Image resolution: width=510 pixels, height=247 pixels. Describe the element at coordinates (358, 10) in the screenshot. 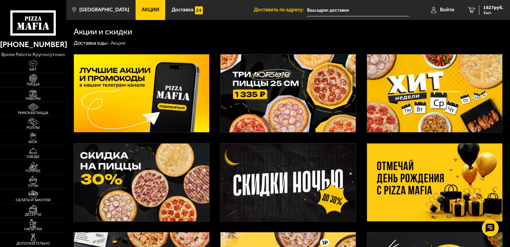

I see `input: Ваш адрес доставки` at that location.